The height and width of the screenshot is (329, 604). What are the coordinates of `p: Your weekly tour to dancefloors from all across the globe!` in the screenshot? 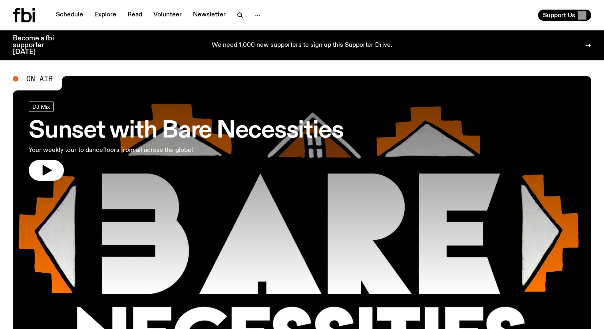 It's located at (131, 150).